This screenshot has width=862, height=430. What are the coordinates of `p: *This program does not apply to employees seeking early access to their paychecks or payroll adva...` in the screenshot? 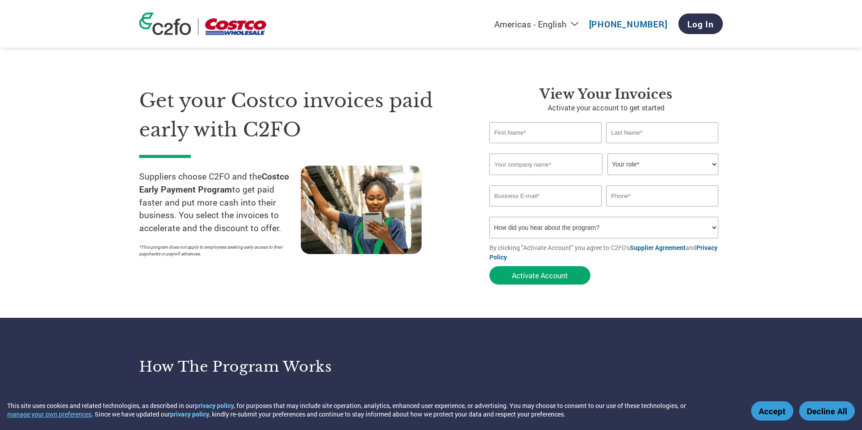 It's located at (215, 250).